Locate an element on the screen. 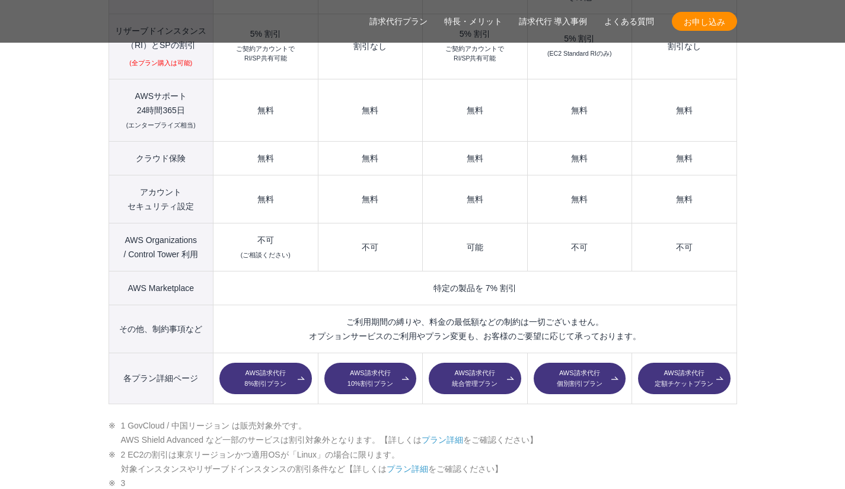  th: クラウド保険 is located at coordinates (161, 158).